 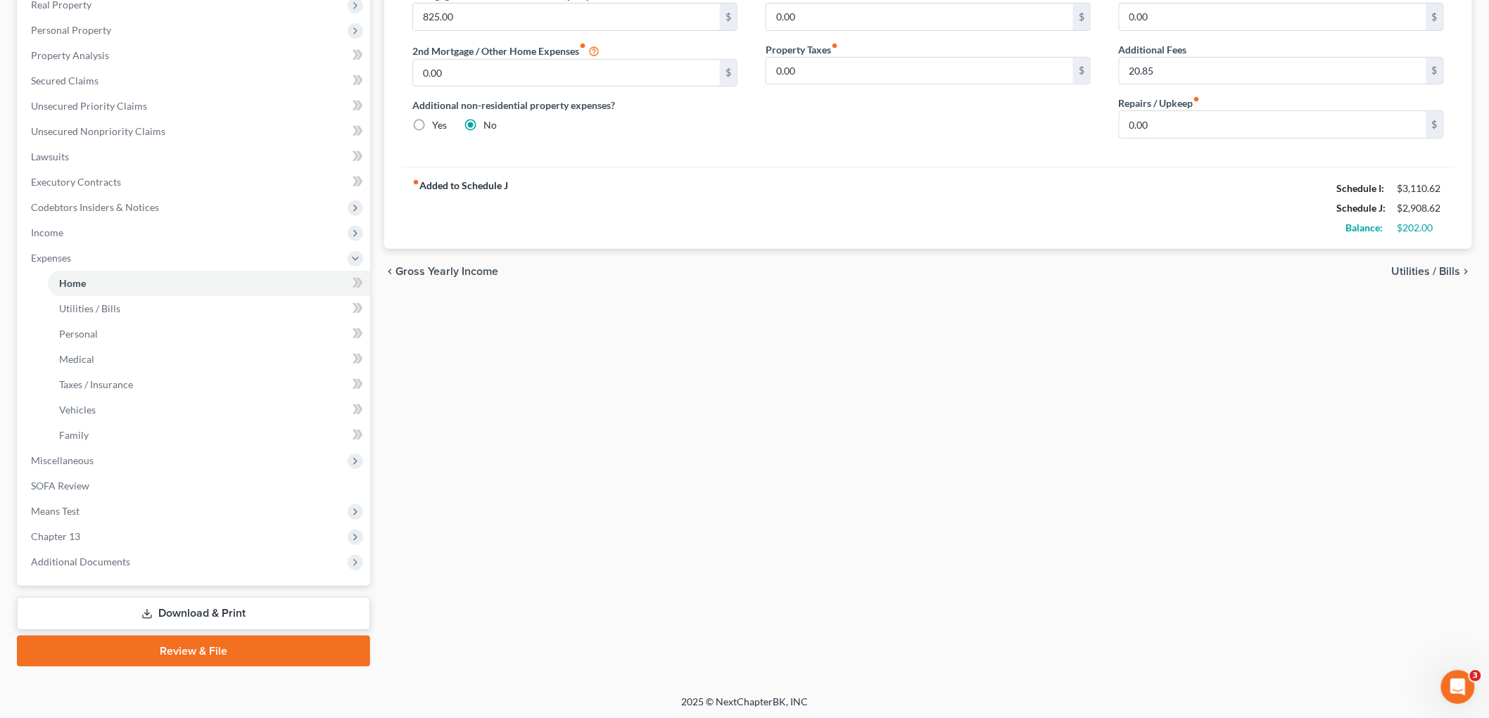 I want to click on a: Utilities / Bills, so click(x=209, y=309).